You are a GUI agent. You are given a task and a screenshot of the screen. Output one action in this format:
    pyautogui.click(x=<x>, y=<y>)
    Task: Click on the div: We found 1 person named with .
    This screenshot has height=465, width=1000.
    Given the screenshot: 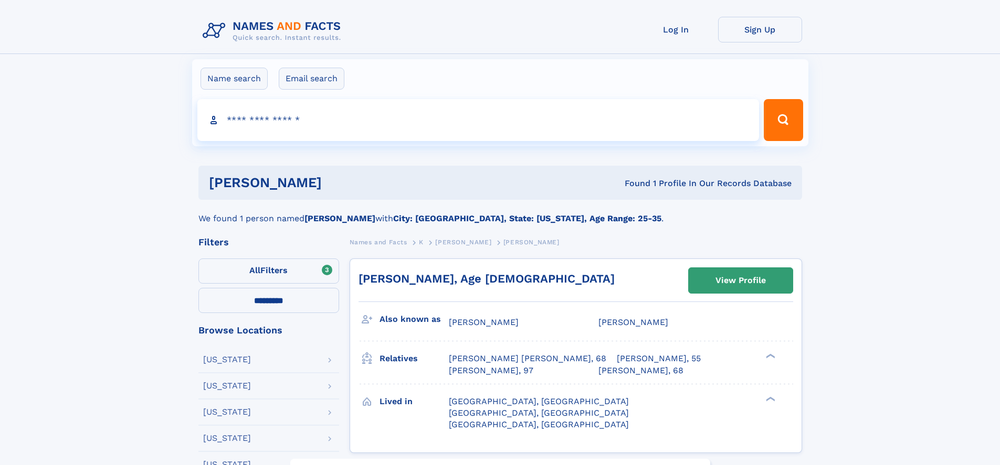 What is the action you would take?
    pyautogui.click(x=500, y=213)
    